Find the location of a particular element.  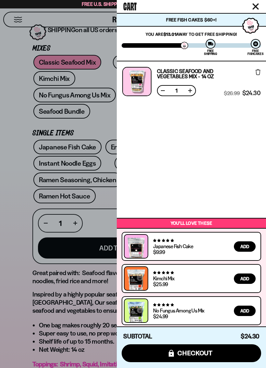

div: Free Fishcakes is located at coordinates (255, 52).